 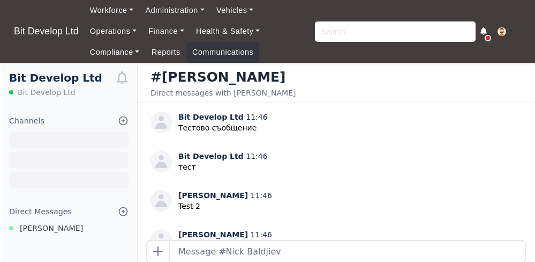 What do you see at coordinates (62, 78) in the screenshot?
I see `h1: Bit Develop Ltd` at bounding box center [62, 78].